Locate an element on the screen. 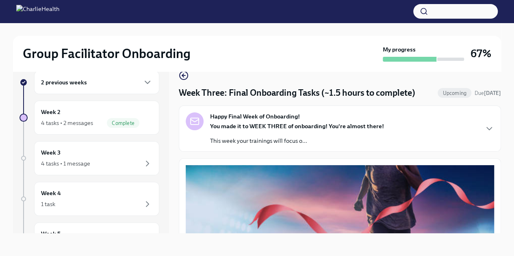 The image size is (514, 256). h4: Week Three: Final Onboarding Tasks (~1.5 hours to complete) is located at coordinates (297, 93).